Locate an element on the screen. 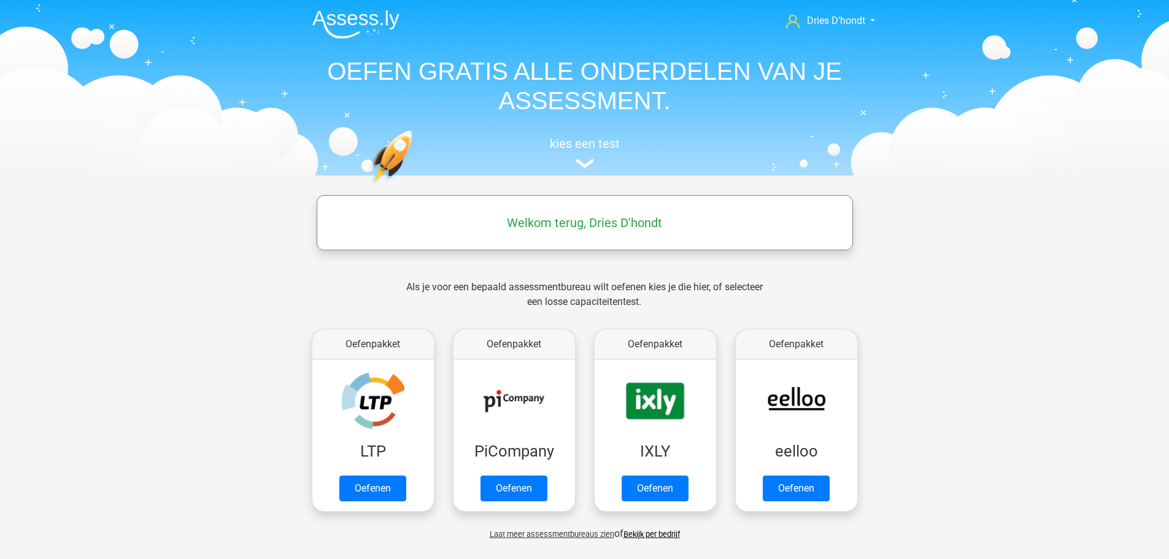 This screenshot has width=1169, height=559. h5: Welkom terug, Dries D'hondt is located at coordinates (585, 223).